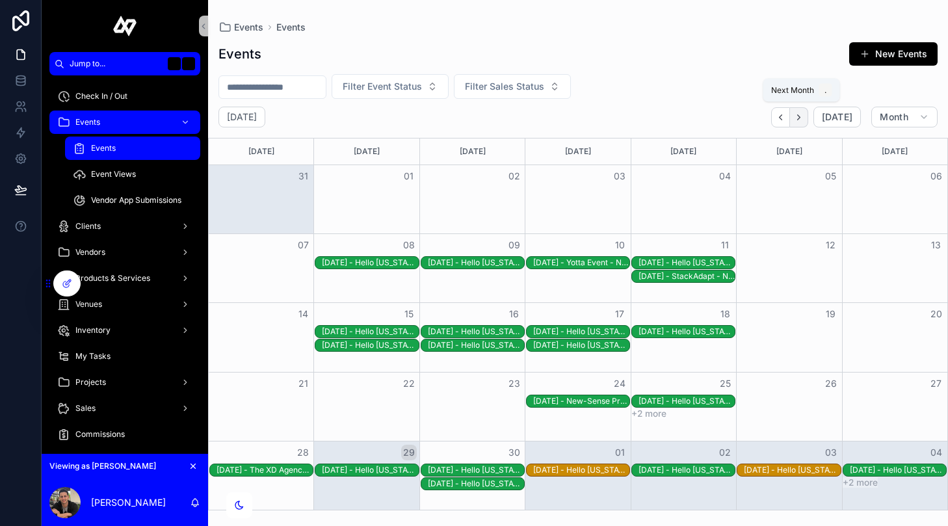  I want to click on button: 24, so click(619, 384).